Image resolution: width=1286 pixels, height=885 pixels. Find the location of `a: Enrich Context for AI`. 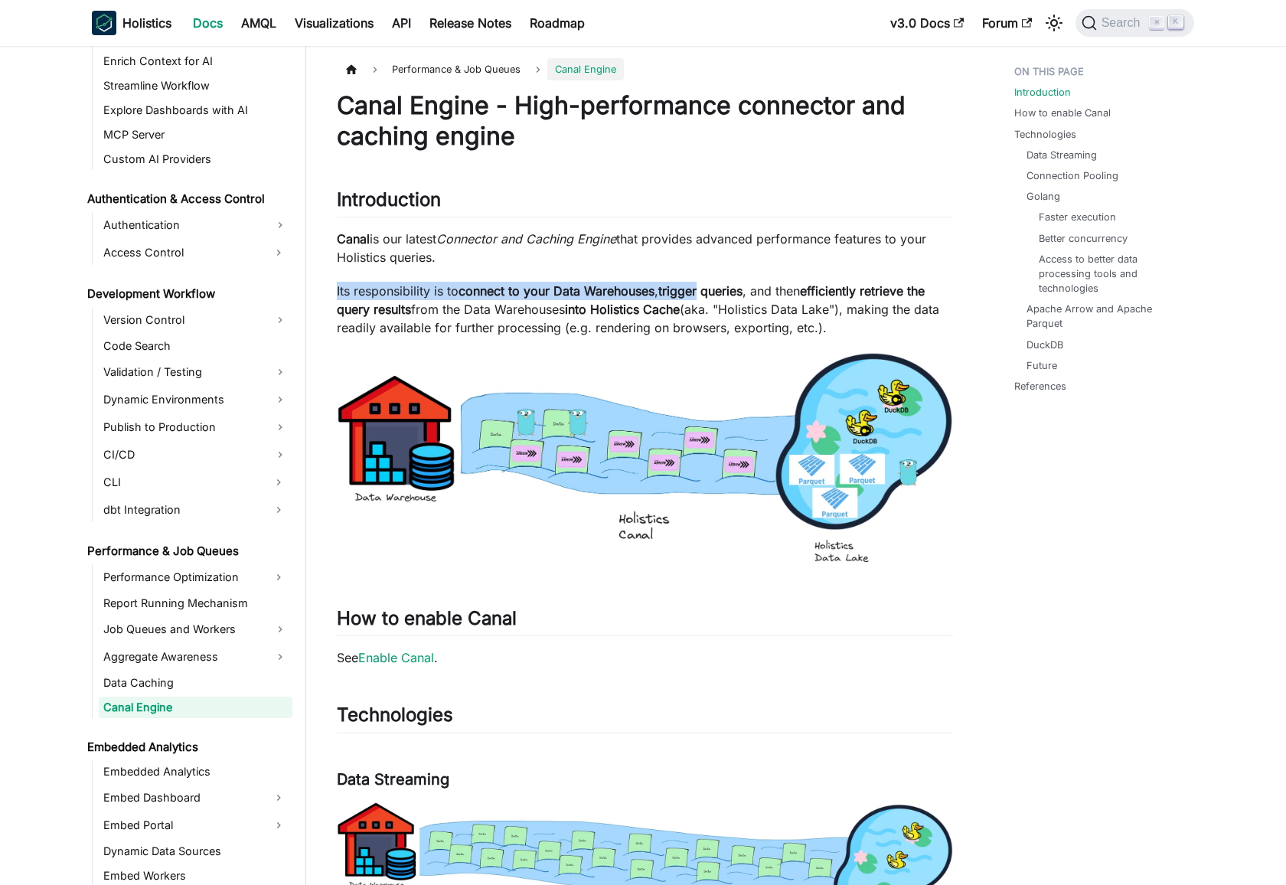

a: Enrich Context for AI is located at coordinates (195, 61).